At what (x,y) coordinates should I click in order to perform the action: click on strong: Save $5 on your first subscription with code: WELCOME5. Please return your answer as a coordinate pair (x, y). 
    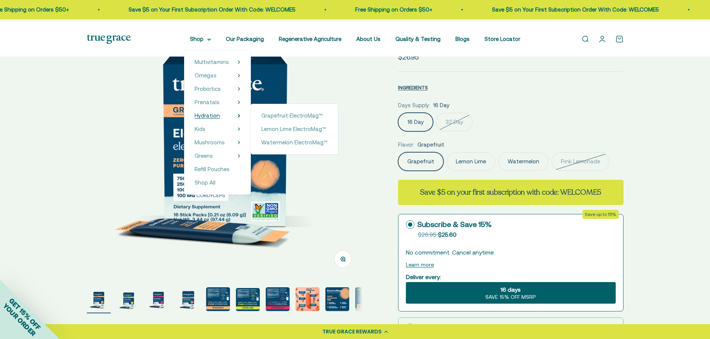
    Looking at the image, I should click on (510, 192).